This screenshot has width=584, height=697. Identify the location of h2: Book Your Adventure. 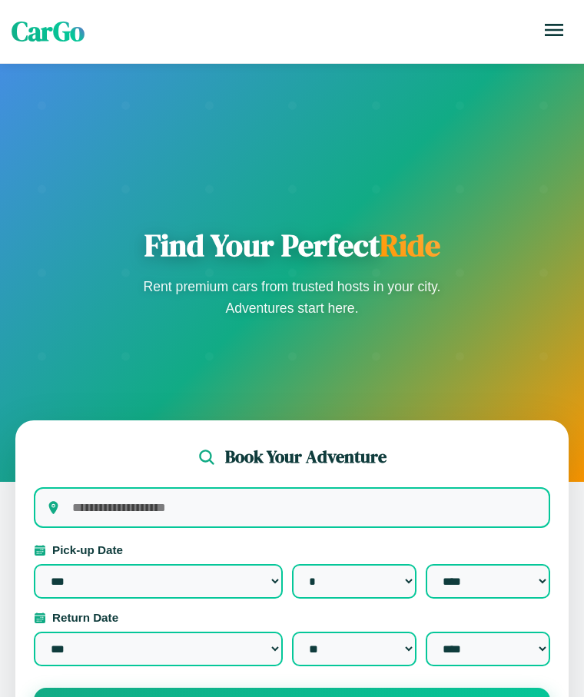
(306, 457).